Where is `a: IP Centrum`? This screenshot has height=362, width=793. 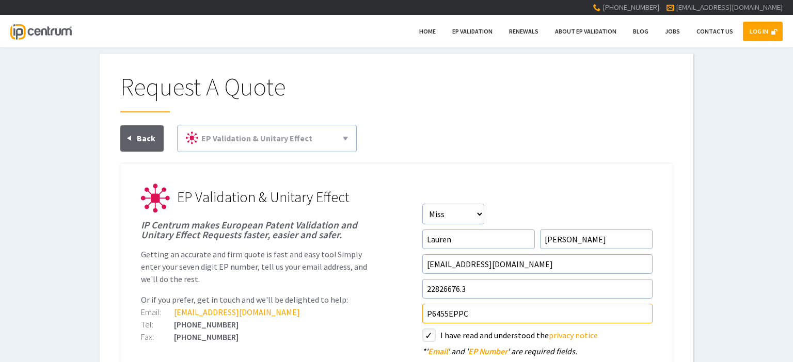
a: IP Centrum is located at coordinates (41, 31).